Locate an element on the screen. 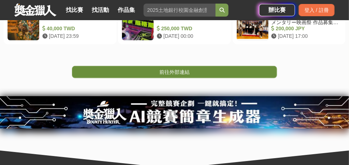  a: 作品集 is located at coordinates (126, 10).